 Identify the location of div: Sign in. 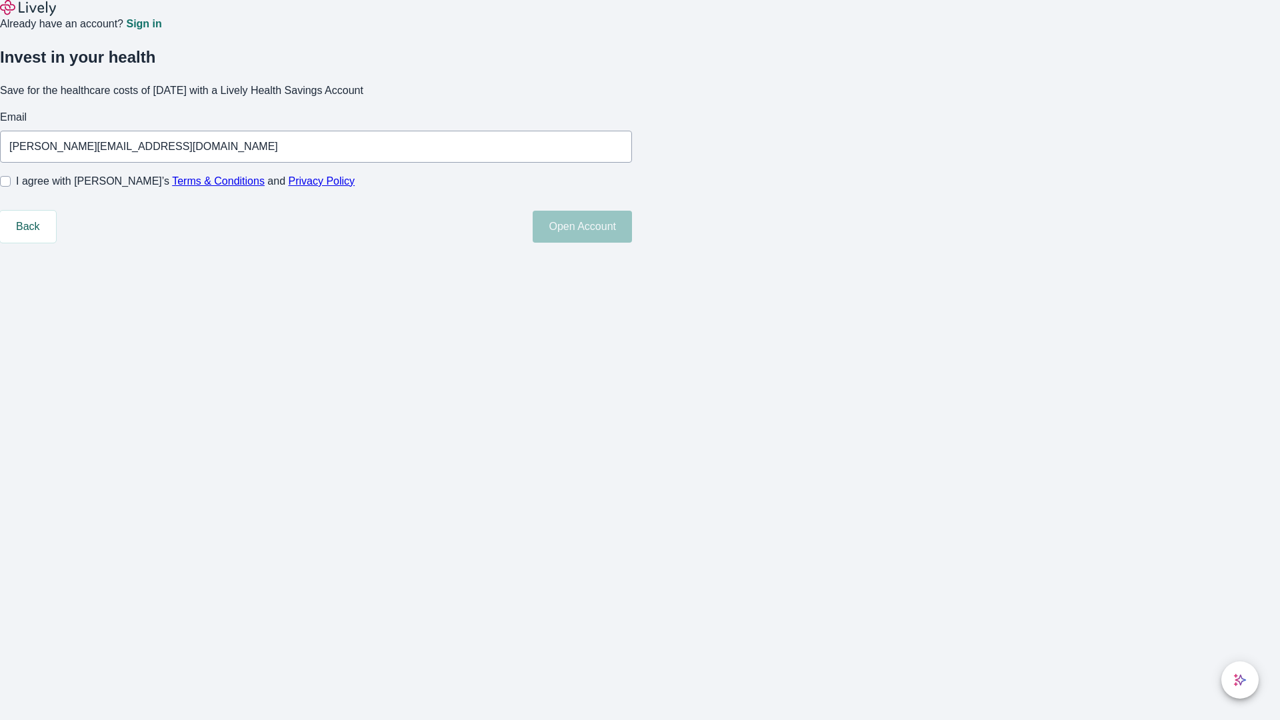
(143, 24).